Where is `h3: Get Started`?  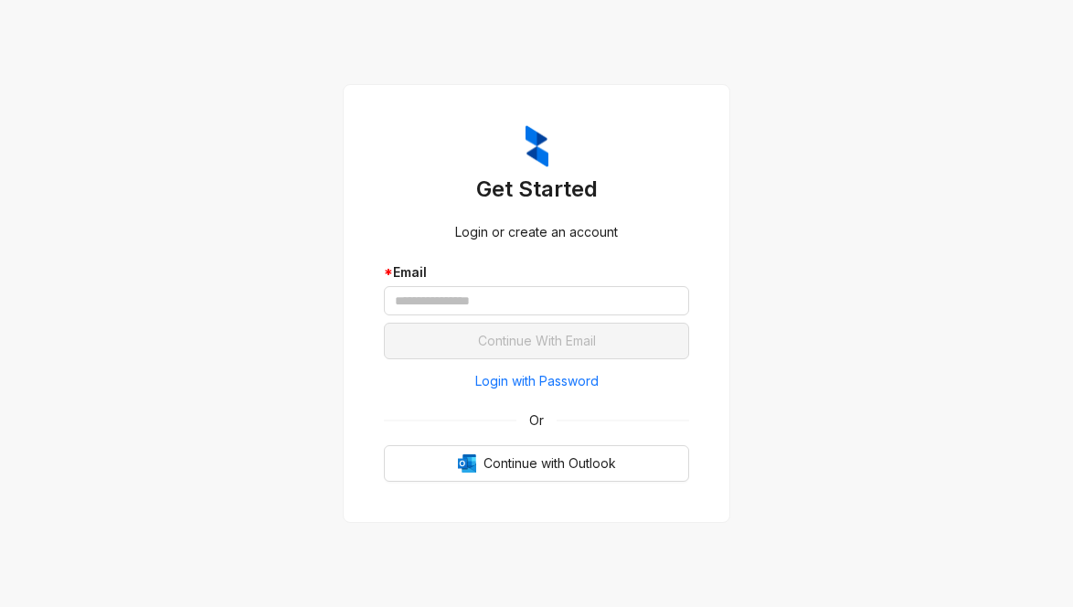
h3: Get Started is located at coordinates (536, 189).